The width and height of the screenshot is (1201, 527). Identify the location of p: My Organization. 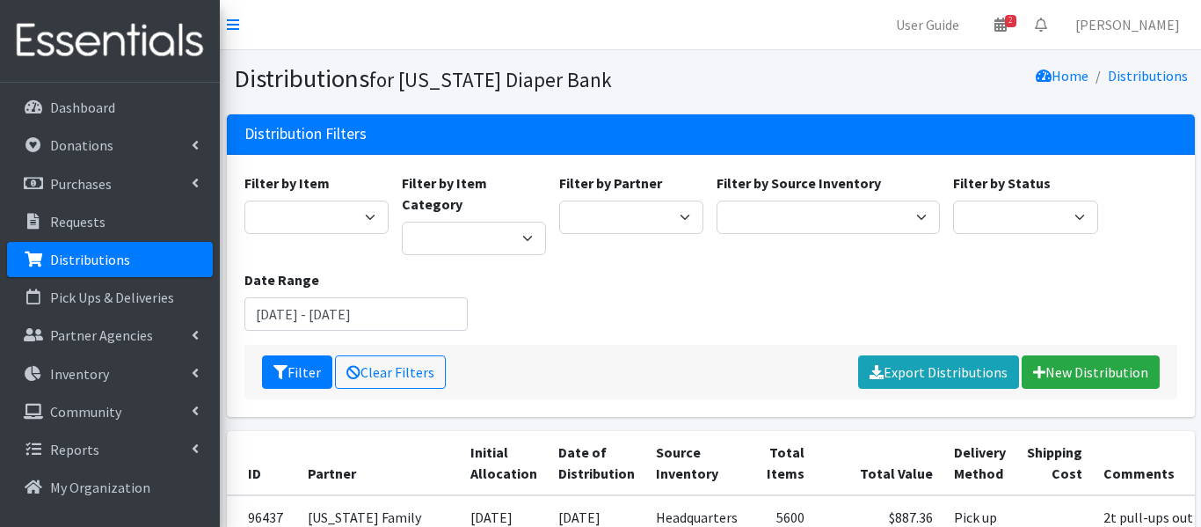
(100, 487).